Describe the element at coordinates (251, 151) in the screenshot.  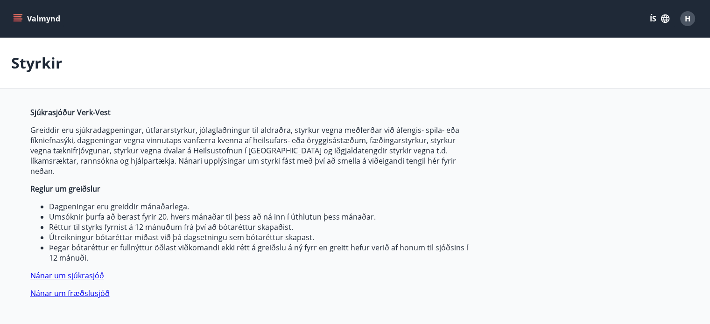
I see `p: Greiddir eru sjúkradagpeningar, útfararstyrkur, jólaglaðningur til aldraðra, styrkur vegna meðfer...` at that location.